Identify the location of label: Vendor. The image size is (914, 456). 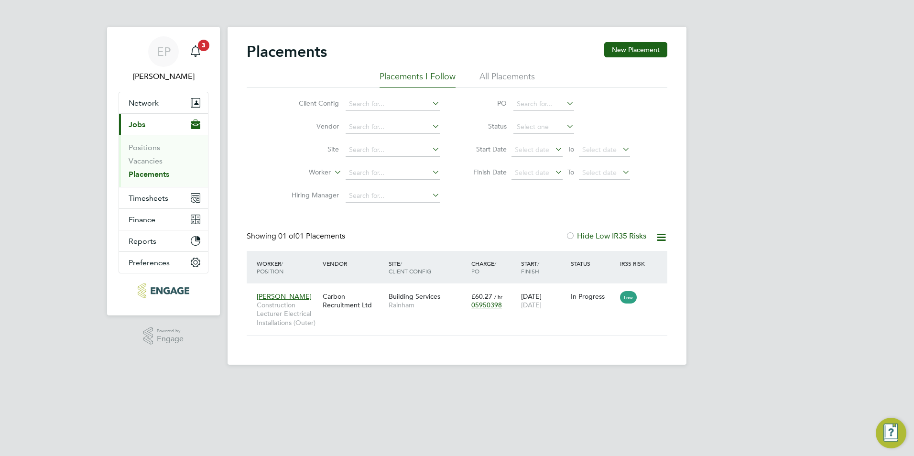
(311, 126).